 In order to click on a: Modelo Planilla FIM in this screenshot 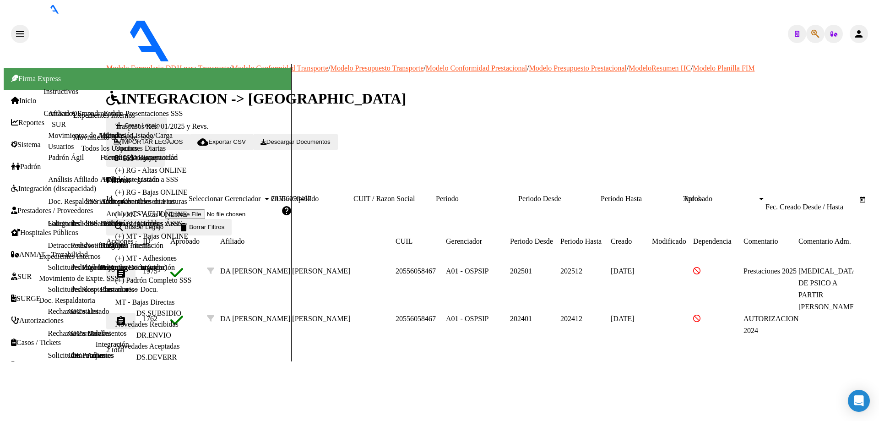, I will do `click(724, 68)`.